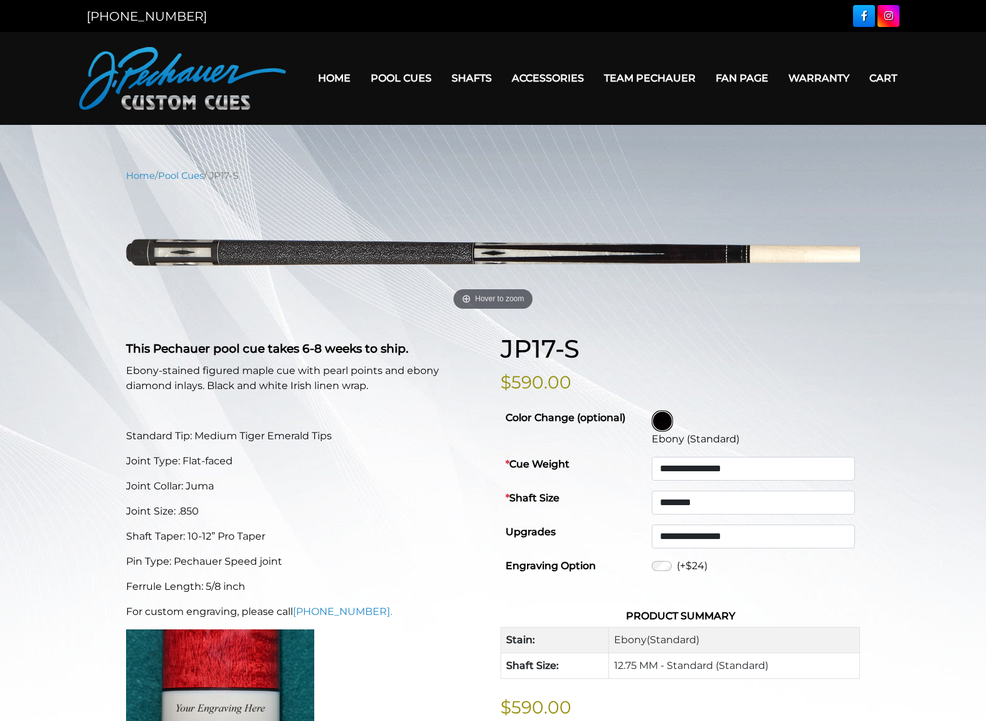 The image size is (986, 721). I want to click on p: Joint Size: .850, so click(305, 511).